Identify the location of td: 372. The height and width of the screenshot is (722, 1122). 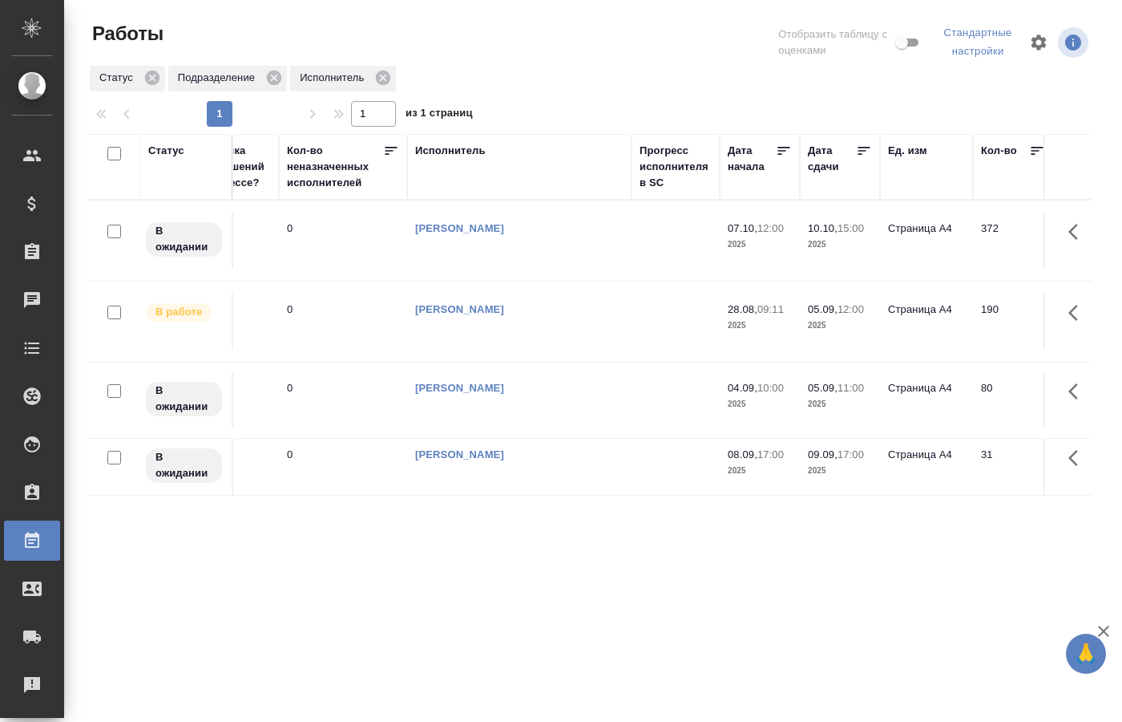
(1013, 241).